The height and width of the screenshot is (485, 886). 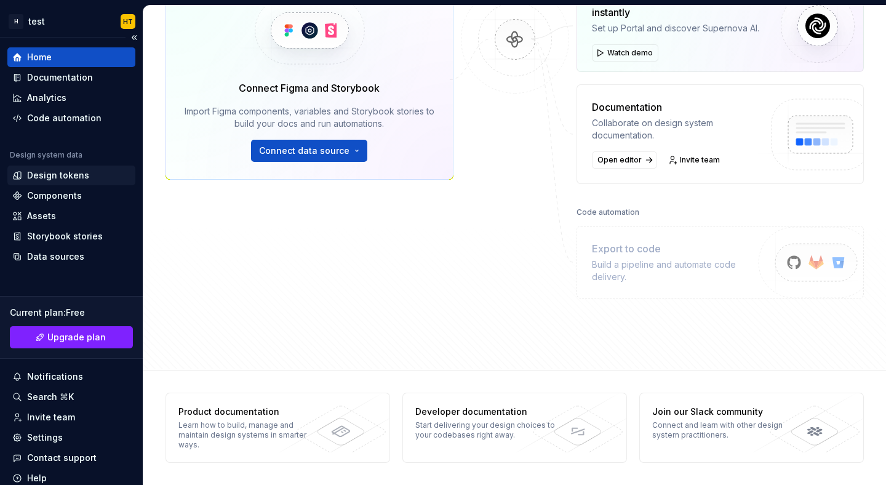 What do you see at coordinates (699, 160) in the screenshot?
I see `span: Invite team` at bounding box center [699, 160].